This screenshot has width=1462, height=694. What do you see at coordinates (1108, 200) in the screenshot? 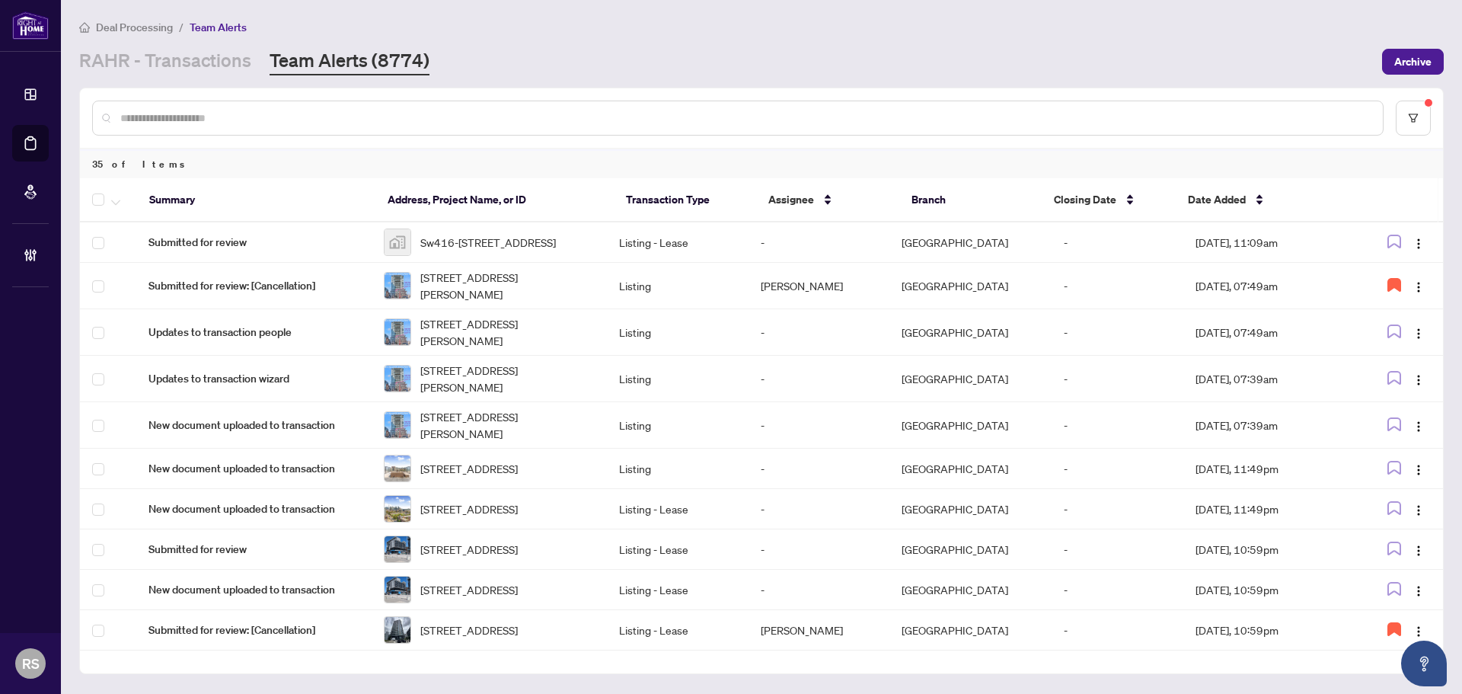
I see `th: Closing Date` at bounding box center [1108, 200].